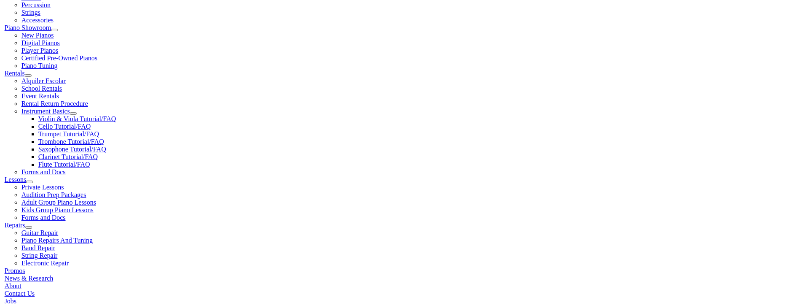 The height and width of the screenshot is (308, 794). Describe the element at coordinates (38, 35) in the screenshot. I see `a: New Pianos` at that location.